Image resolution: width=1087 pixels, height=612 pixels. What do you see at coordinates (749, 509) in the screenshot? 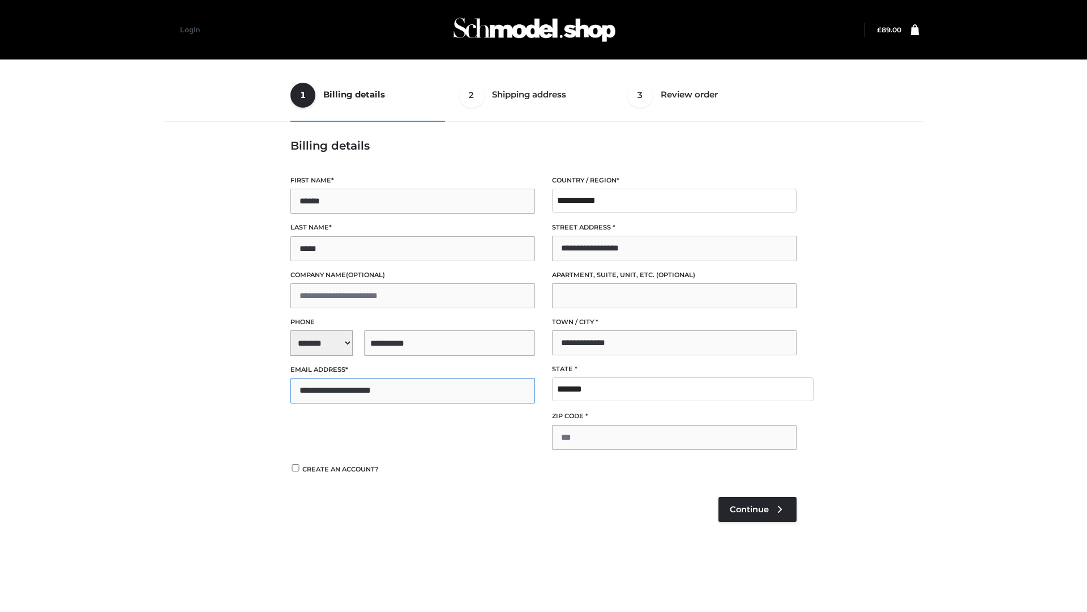
I see `span: Continue` at bounding box center [749, 509].